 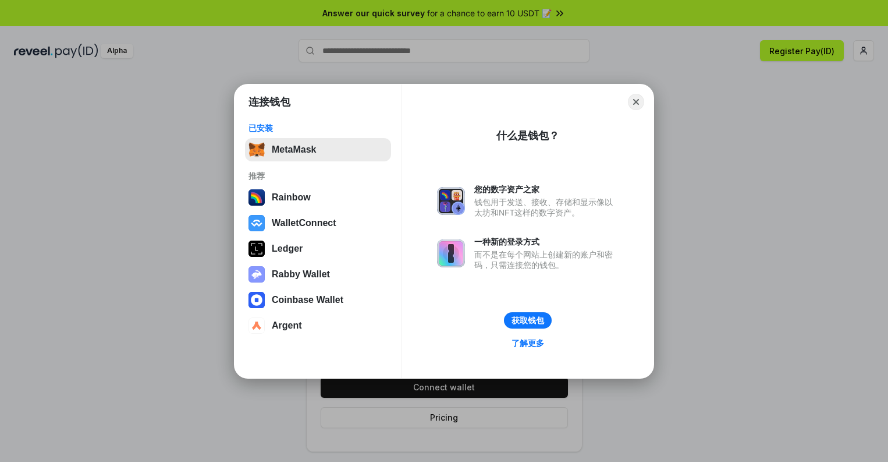 I want to click on button: Rabby Wallet, so click(x=318, y=274).